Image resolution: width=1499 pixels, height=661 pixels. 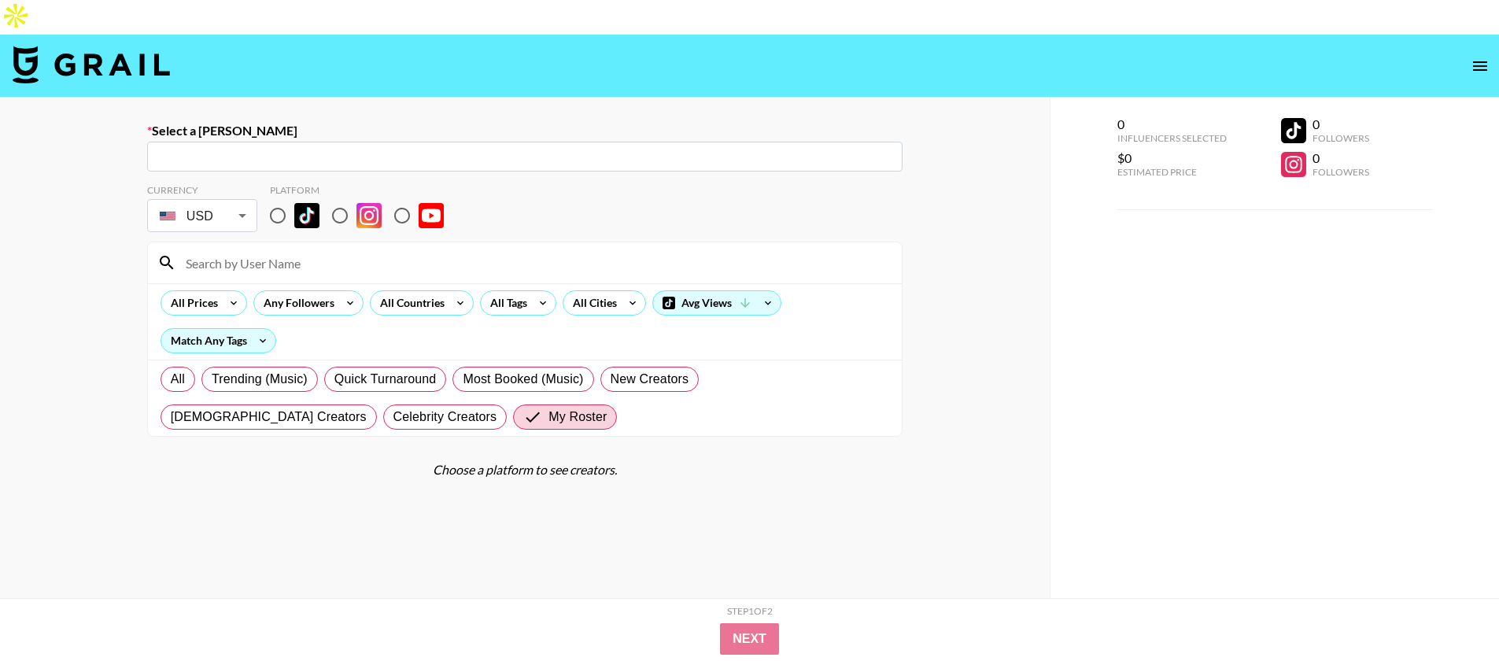 I want to click on div: $0, so click(x=1172, y=158).